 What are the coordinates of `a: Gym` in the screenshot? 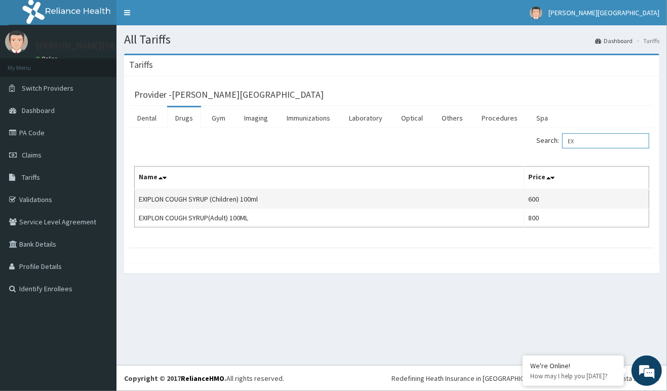 It's located at (218, 118).